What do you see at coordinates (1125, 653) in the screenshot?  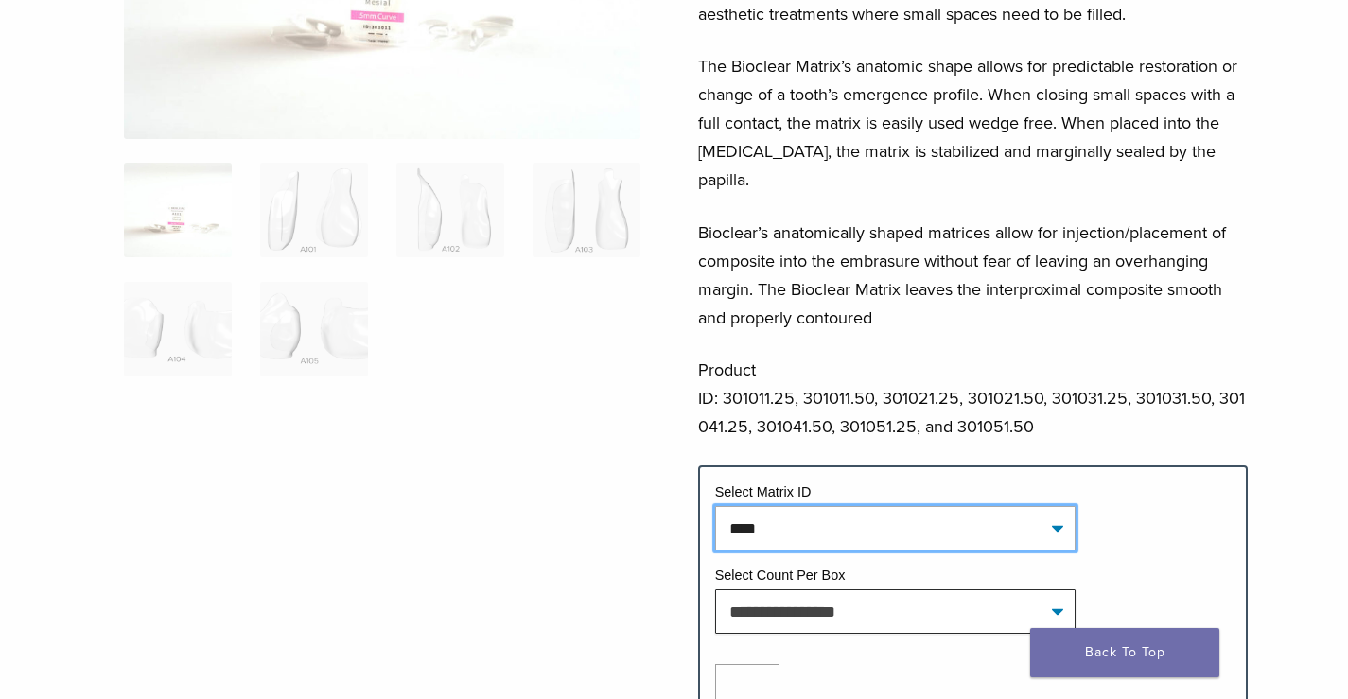 I see `a: Back To Top` at bounding box center [1125, 653].